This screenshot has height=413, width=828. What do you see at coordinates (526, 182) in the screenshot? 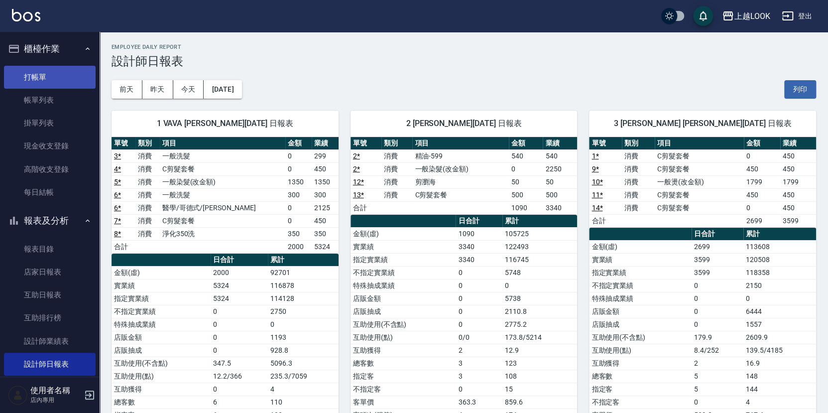
I see `td: 50` at bounding box center [526, 182].